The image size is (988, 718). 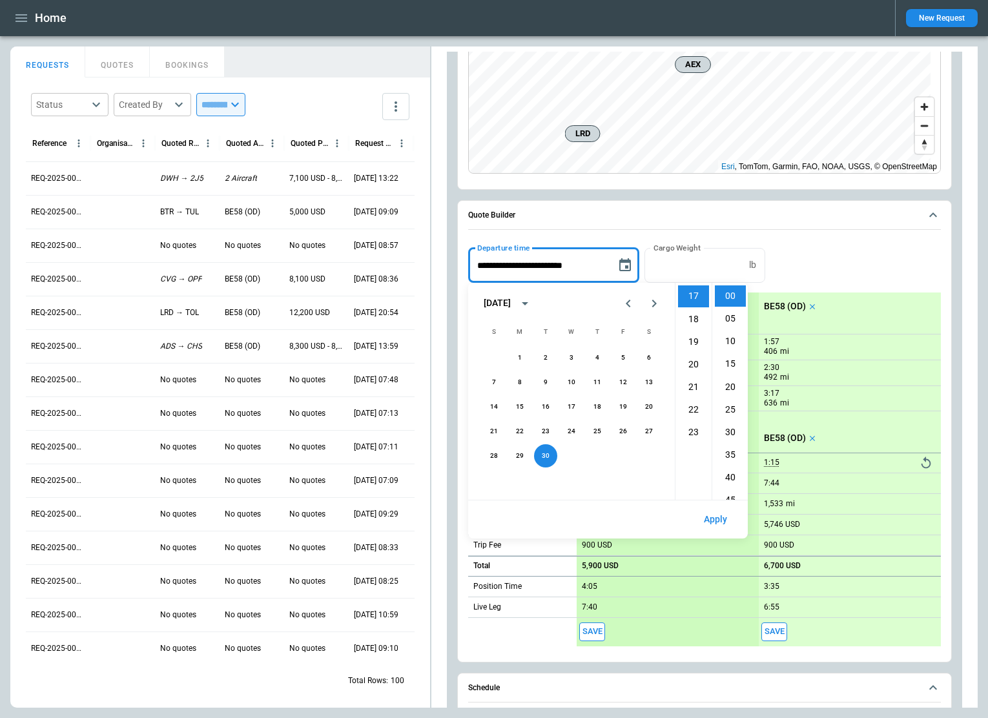 What do you see at coordinates (376, 615) in the screenshot?
I see `p: 09/23/2025 10:59` at bounding box center [376, 615].